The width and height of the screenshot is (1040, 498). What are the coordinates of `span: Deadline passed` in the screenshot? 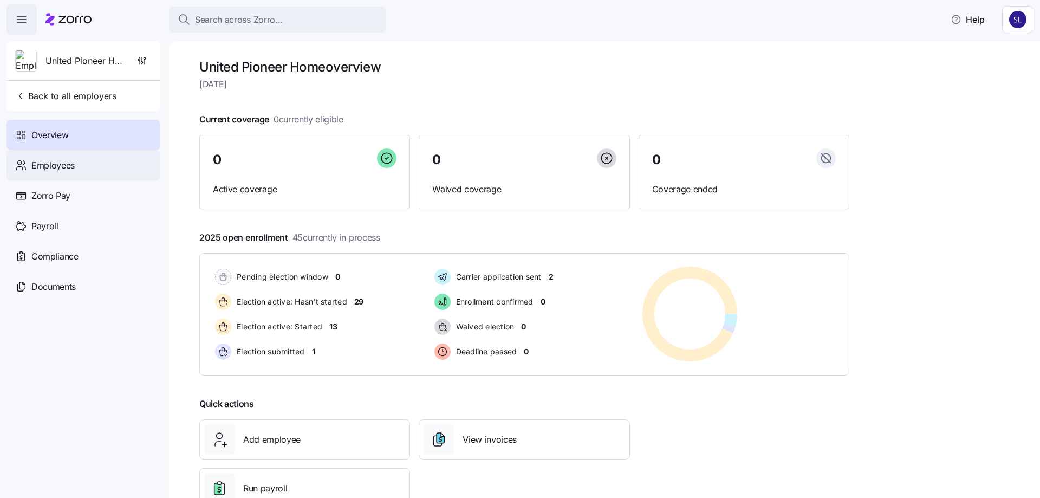 It's located at (485, 351).